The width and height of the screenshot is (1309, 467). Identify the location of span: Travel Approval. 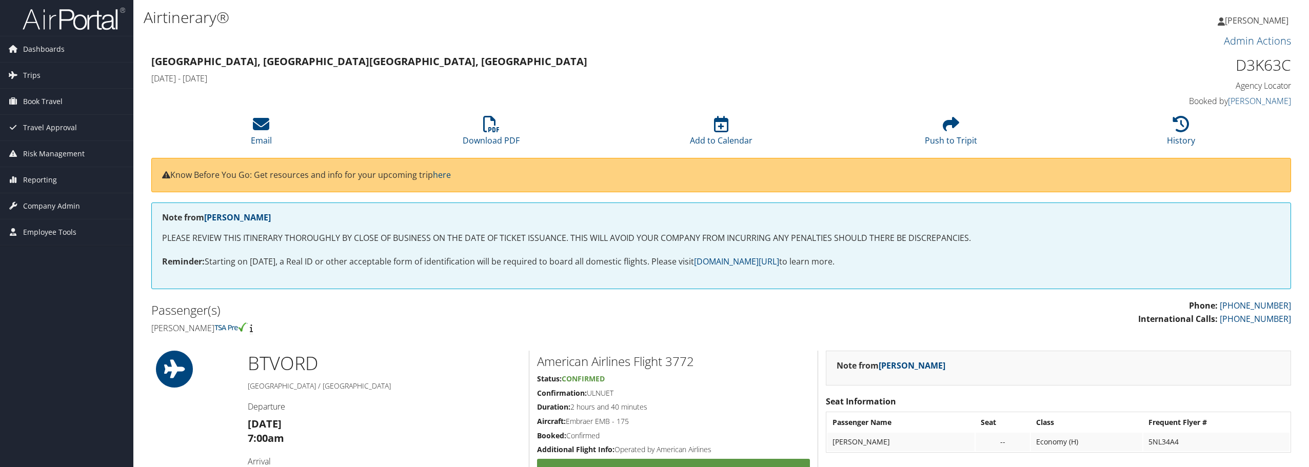
(50, 128).